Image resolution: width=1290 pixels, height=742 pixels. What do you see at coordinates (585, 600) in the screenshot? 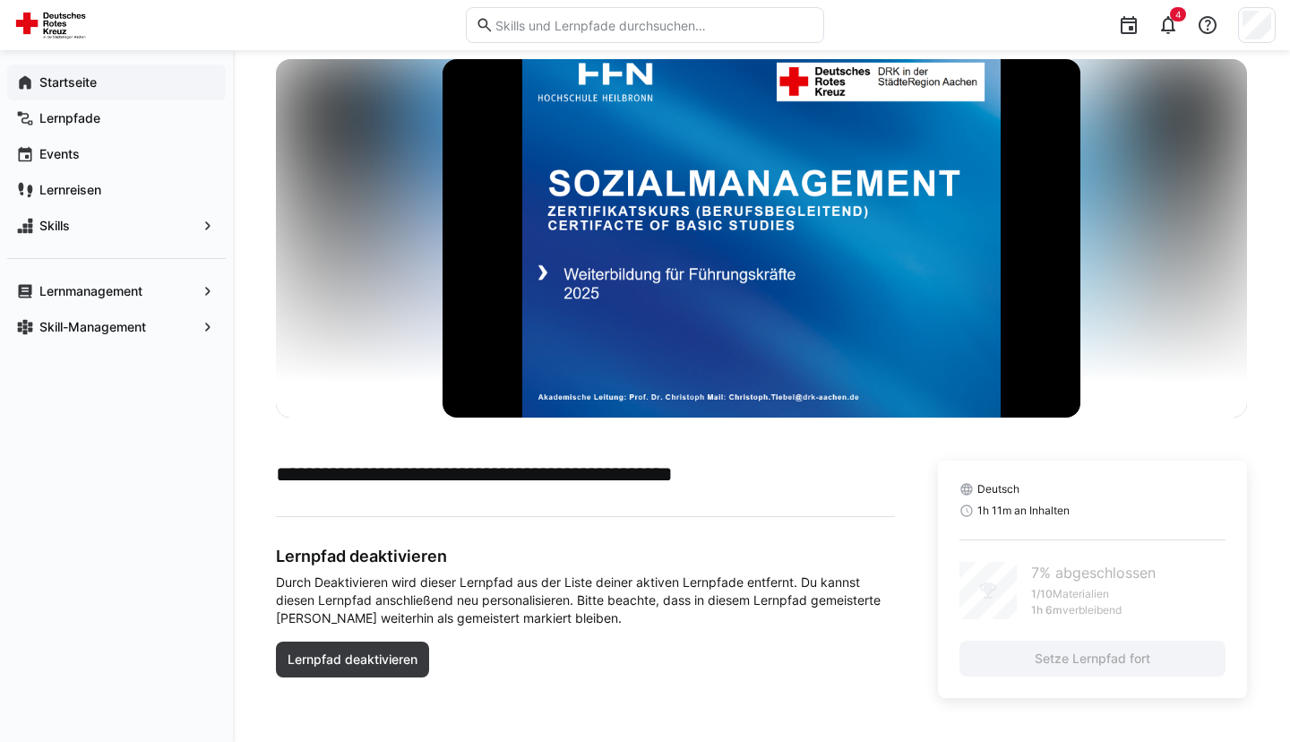
I see `span: Durch Deaktivieren wird dieser Lernpfad aus der Liste deiner aktiven Lernpfade entfernt. Du kanns...` at bounding box center [585, 600].